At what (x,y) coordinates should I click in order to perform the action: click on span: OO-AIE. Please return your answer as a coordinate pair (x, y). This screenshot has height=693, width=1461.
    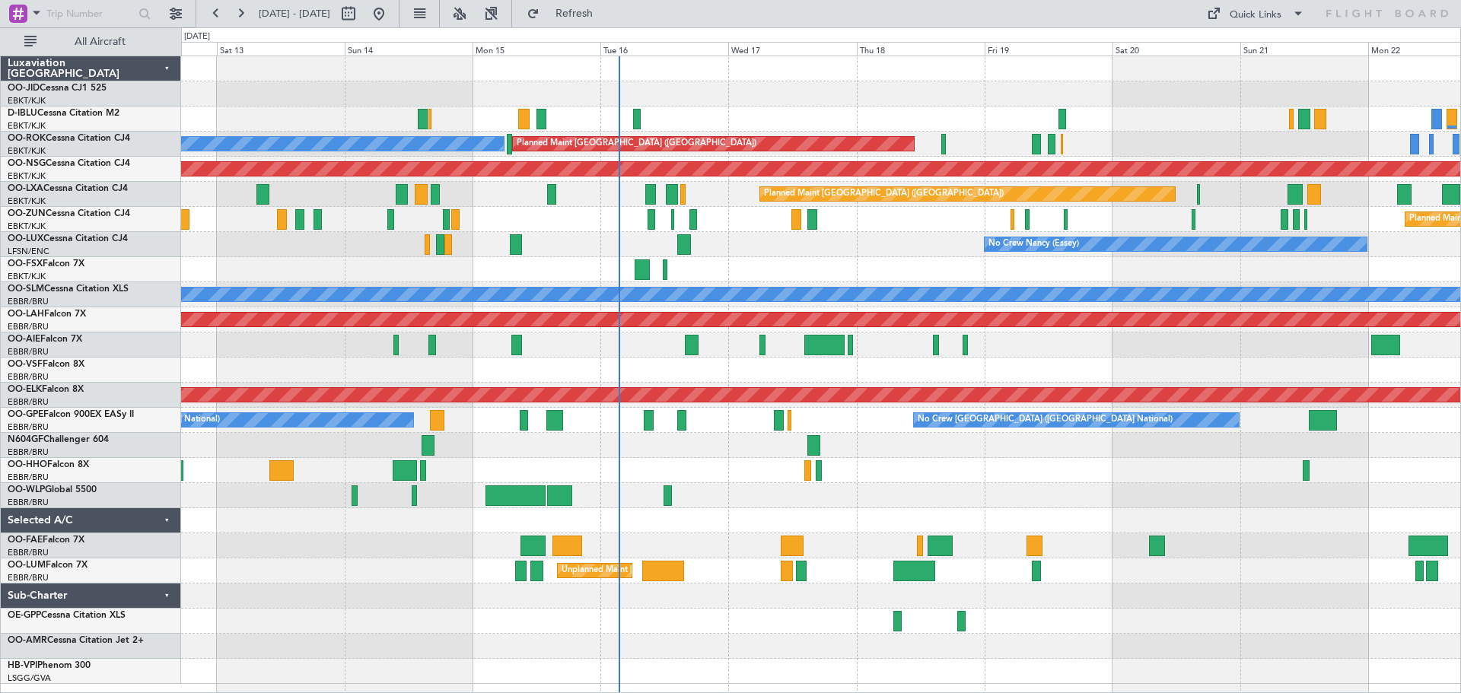
    Looking at the image, I should click on (24, 339).